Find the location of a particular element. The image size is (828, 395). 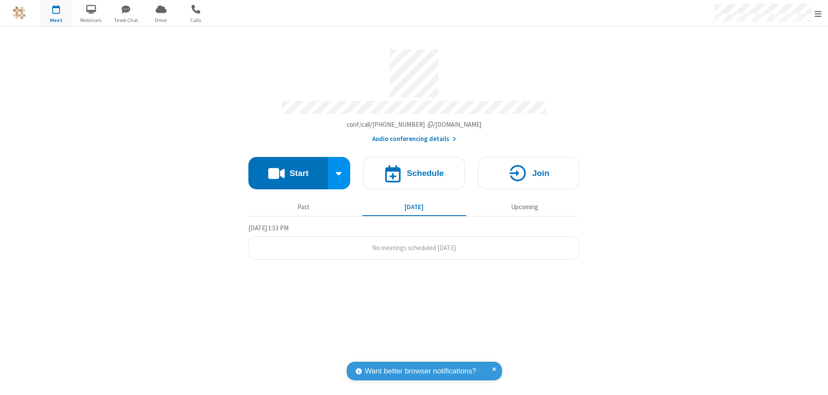

span: Drive is located at coordinates (161, 20).